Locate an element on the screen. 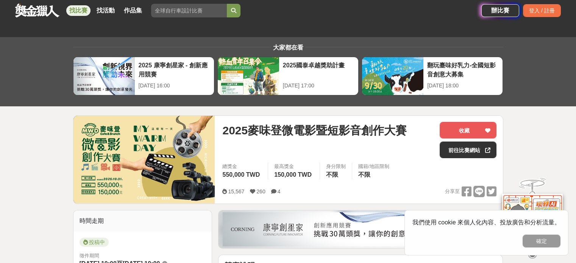 This screenshot has width=576, height=263. div: 身分限制 is located at coordinates (336, 167).